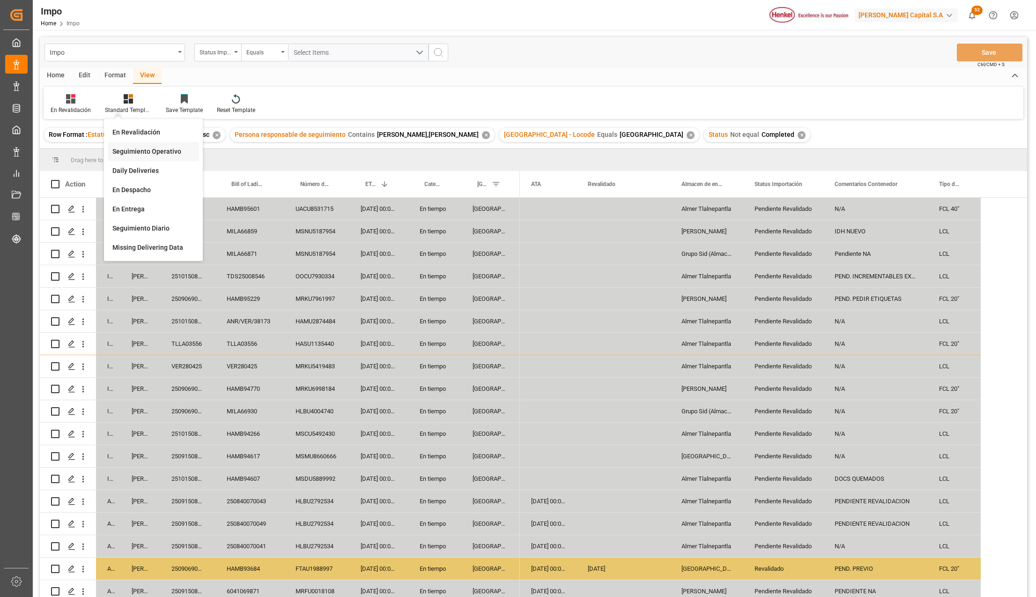 The image size is (1036, 597). What do you see at coordinates (250, 478) in the screenshot?
I see `div: HAMB94607` at bounding box center [250, 478].